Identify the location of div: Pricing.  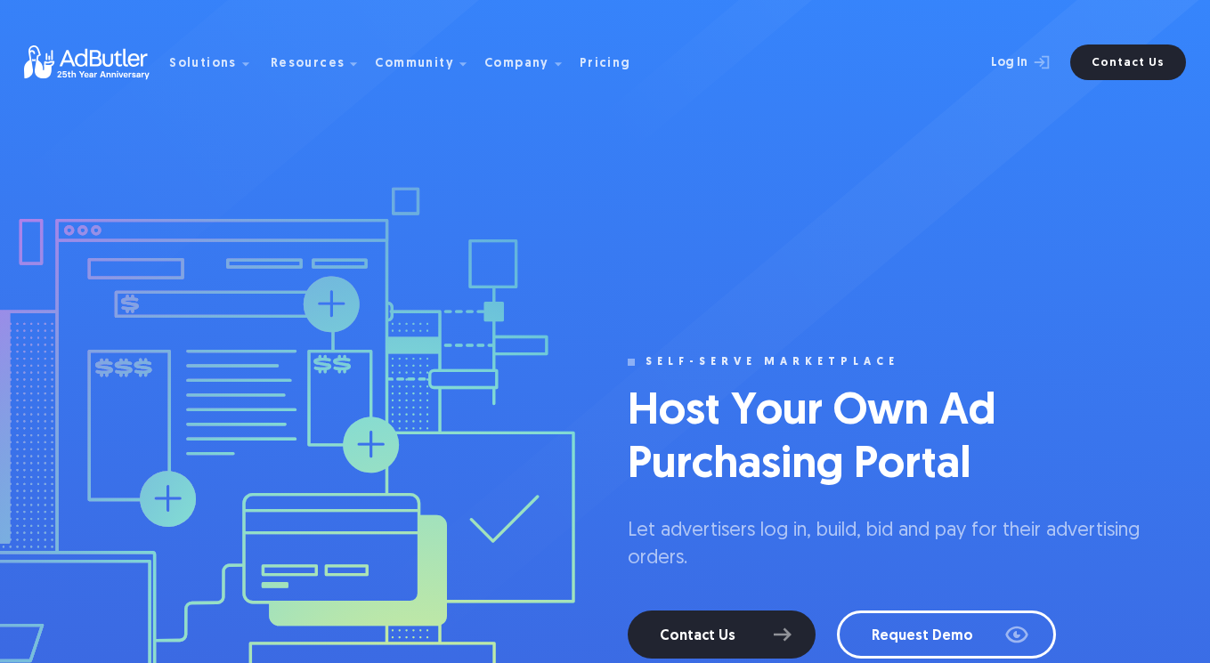
(605, 64).